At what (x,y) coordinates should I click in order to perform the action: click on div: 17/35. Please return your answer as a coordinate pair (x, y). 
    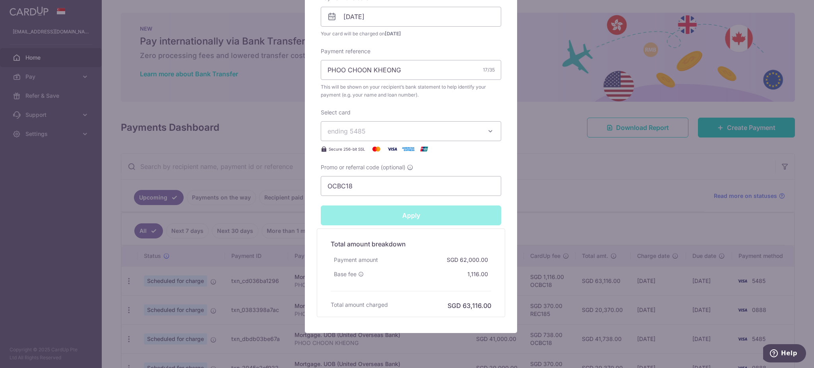
    Looking at the image, I should click on (489, 70).